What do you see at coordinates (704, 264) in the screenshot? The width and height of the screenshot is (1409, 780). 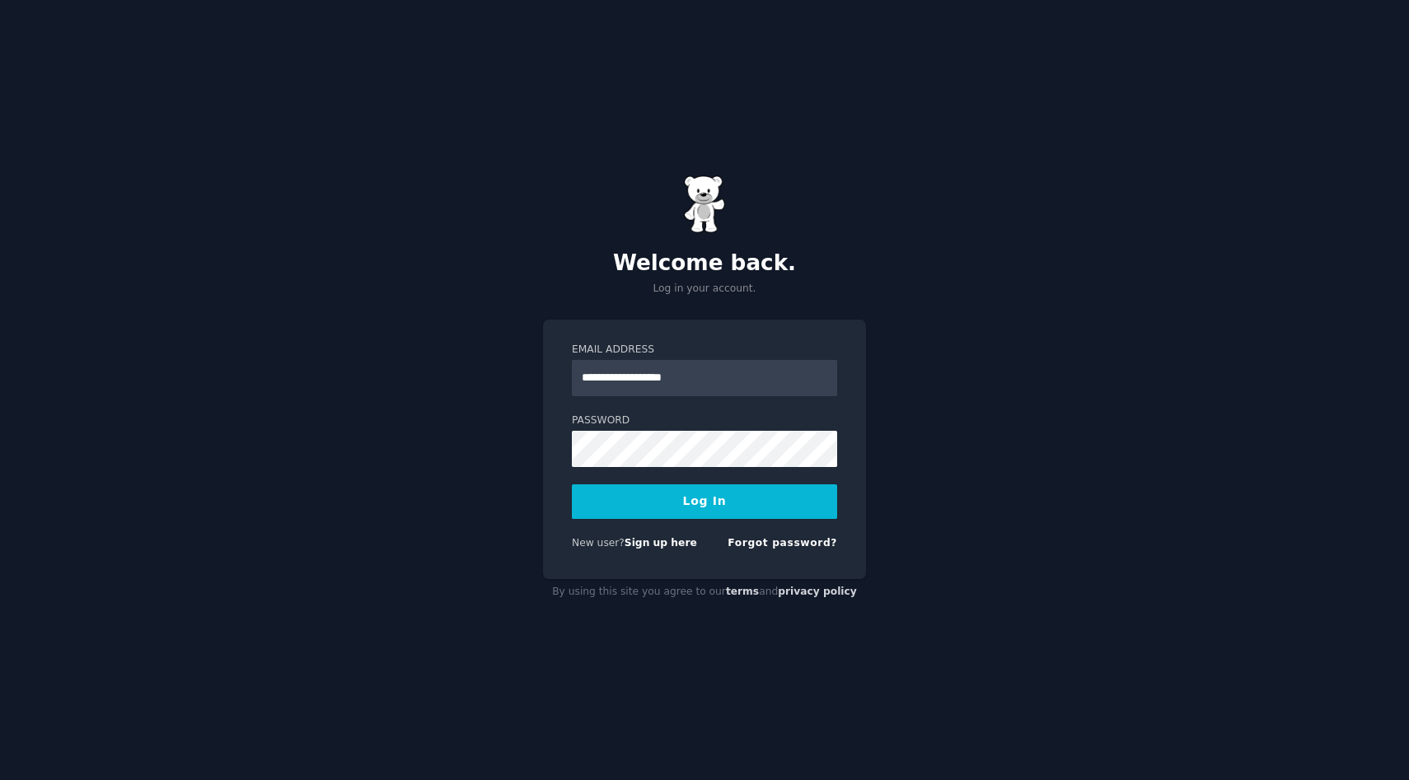 I see `h2: Welcome back.` at bounding box center [704, 264].